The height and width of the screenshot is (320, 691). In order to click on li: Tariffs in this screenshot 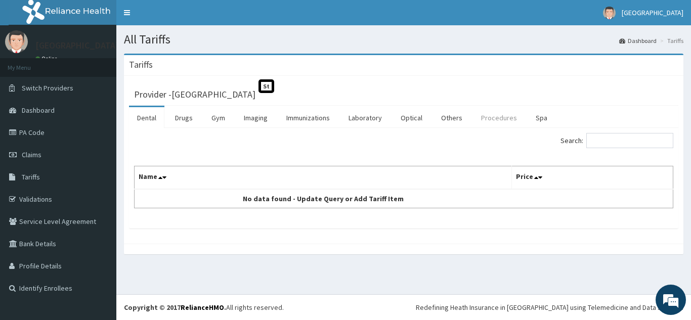, I will do `click(671, 40)`.